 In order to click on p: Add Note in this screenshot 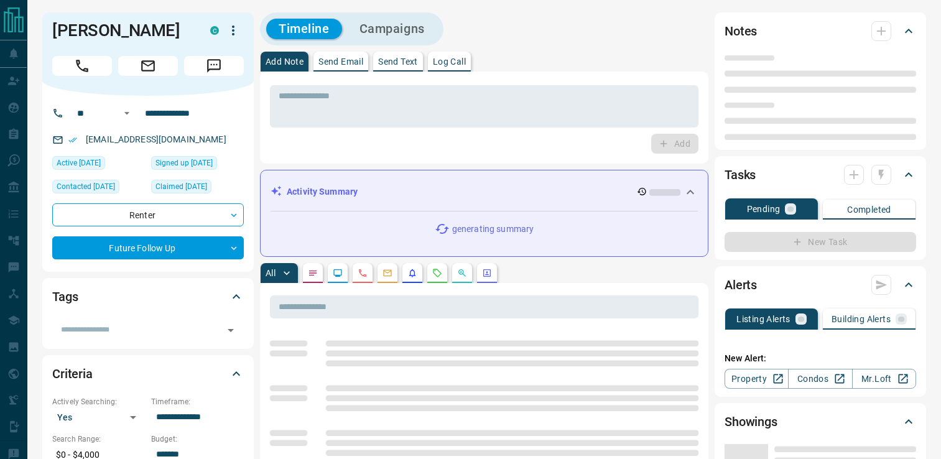, I will do `click(284, 62)`.